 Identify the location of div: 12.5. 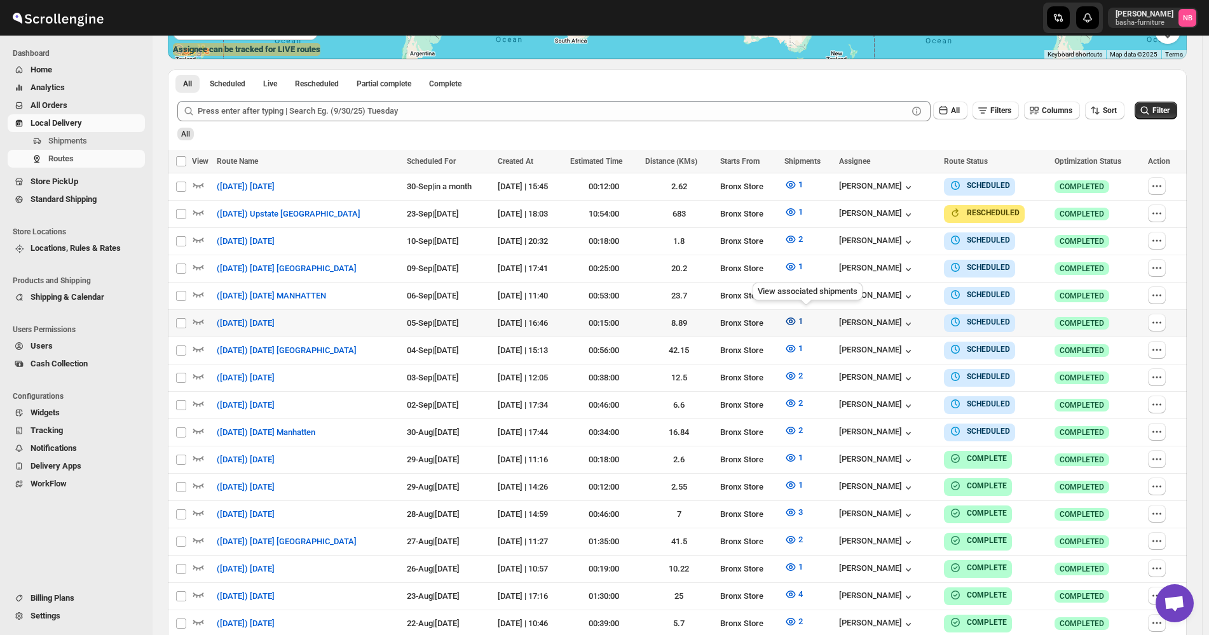
(679, 378).